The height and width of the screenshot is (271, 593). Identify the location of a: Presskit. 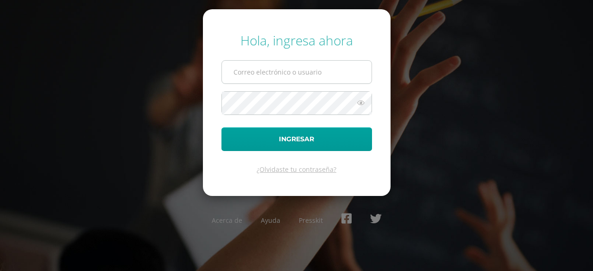
(311, 220).